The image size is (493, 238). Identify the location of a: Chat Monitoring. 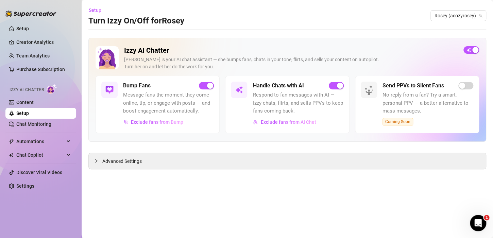
(34, 124).